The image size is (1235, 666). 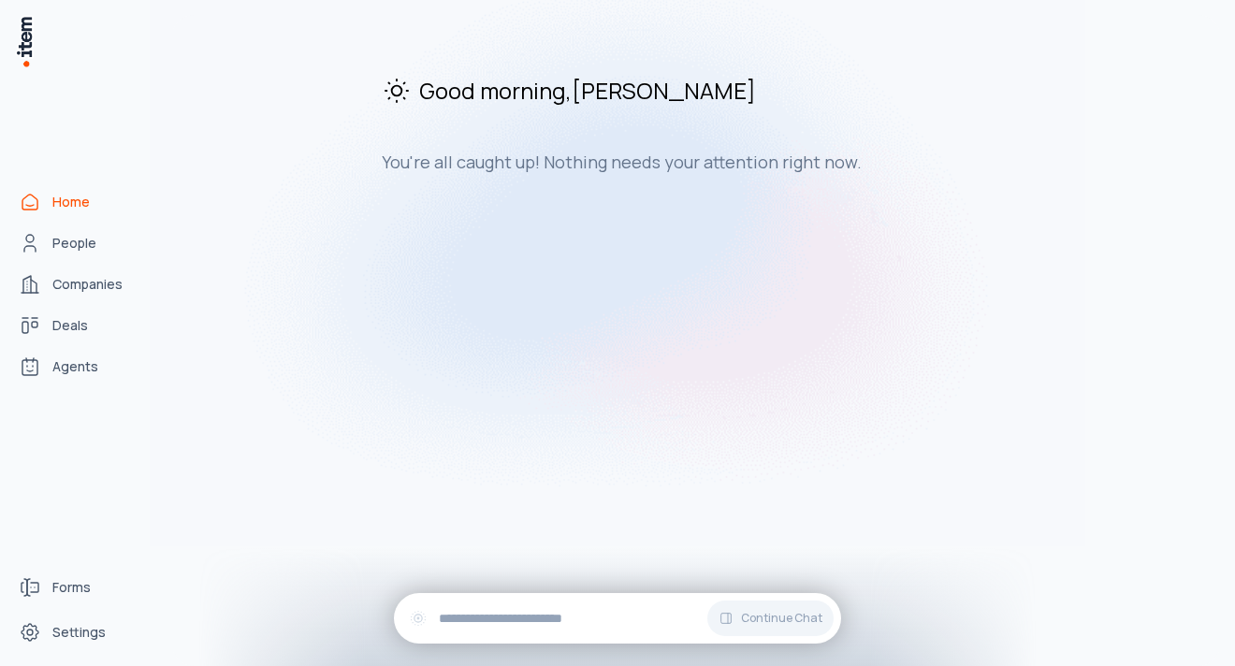 What do you see at coordinates (82, 326) in the screenshot?
I see `a: Deals` at bounding box center [82, 326].